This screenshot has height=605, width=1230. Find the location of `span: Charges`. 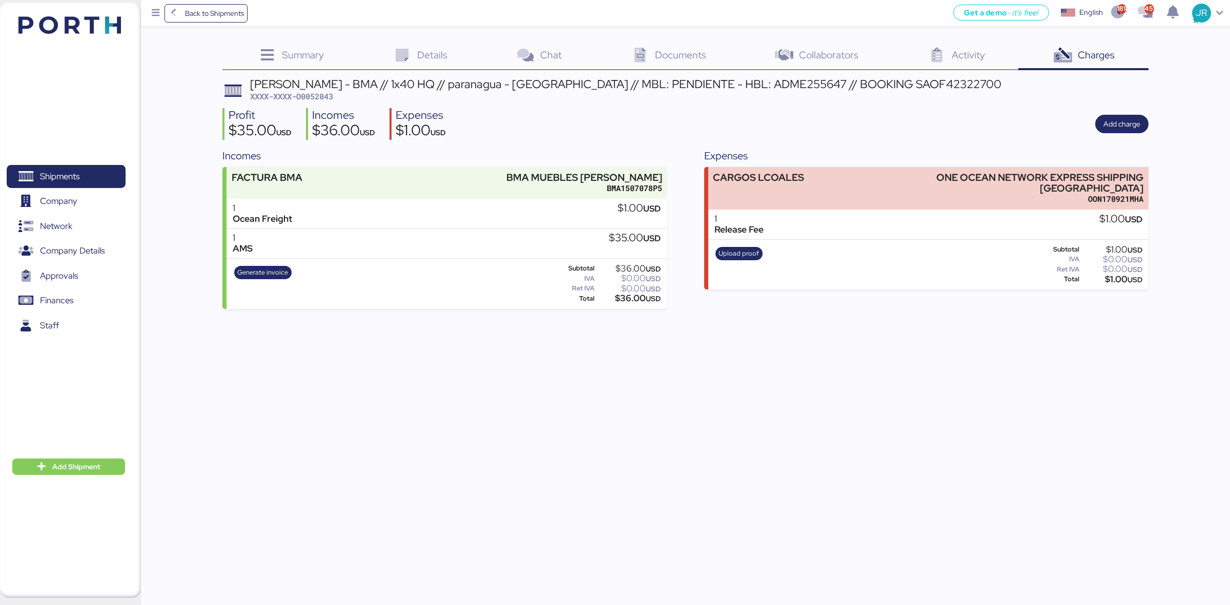

span: Charges is located at coordinates (1096, 55).